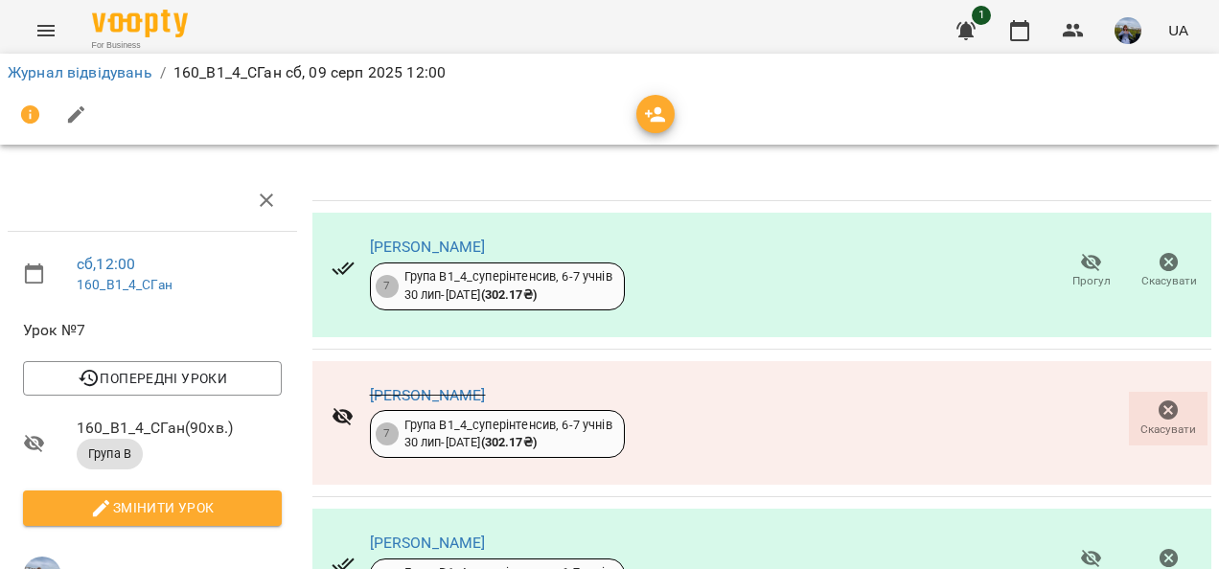  What do you see at coordinates (152, 379) in the screenshot?
I see `span: Попередні уроки` at bounding box center [152, 379].